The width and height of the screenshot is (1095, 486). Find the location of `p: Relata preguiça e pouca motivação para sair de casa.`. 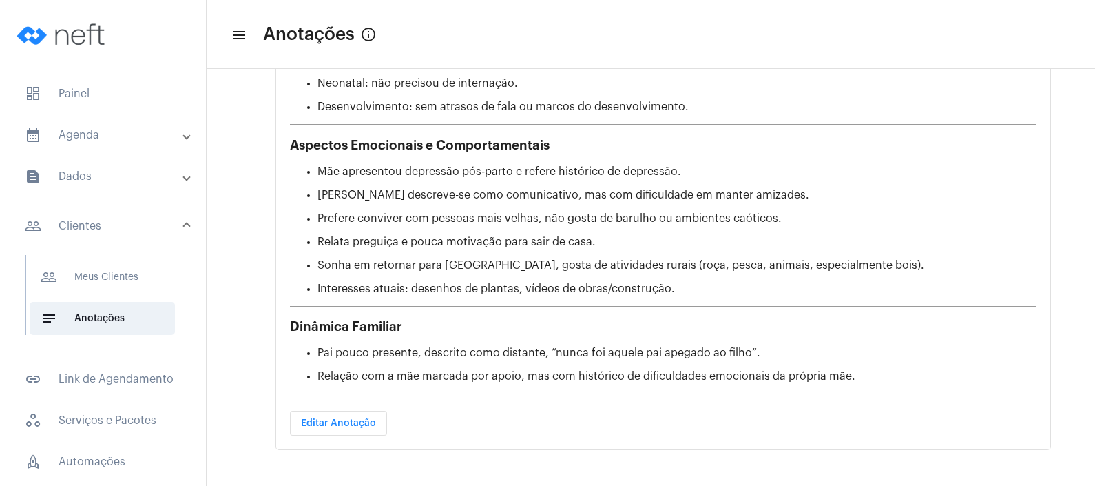

p: Relata preguiça e pouca motivação para sair de casa. is located at coordinates (677, 242).